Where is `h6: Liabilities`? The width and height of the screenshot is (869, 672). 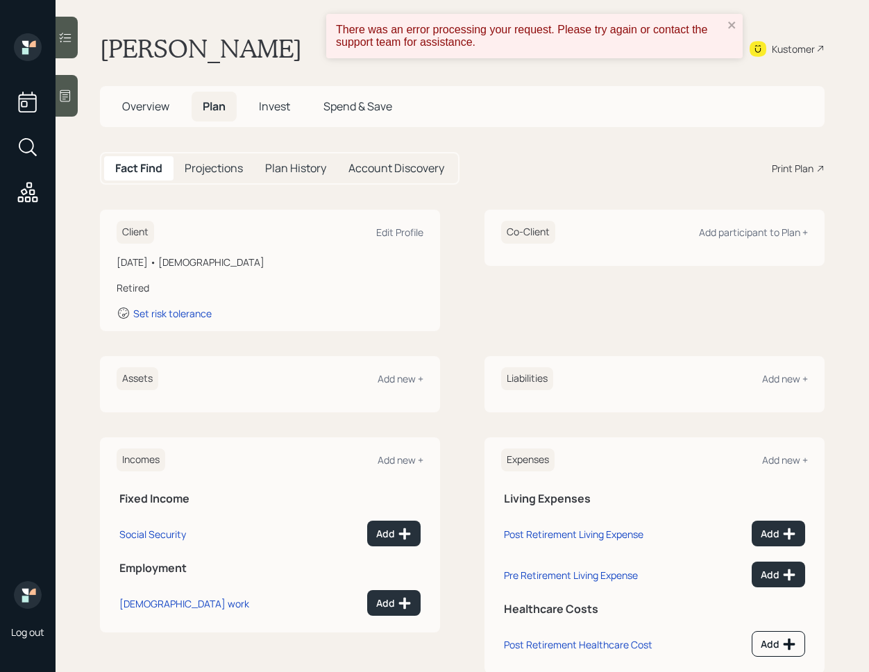
h6: Liabilities is located at coordinates (527, 378).